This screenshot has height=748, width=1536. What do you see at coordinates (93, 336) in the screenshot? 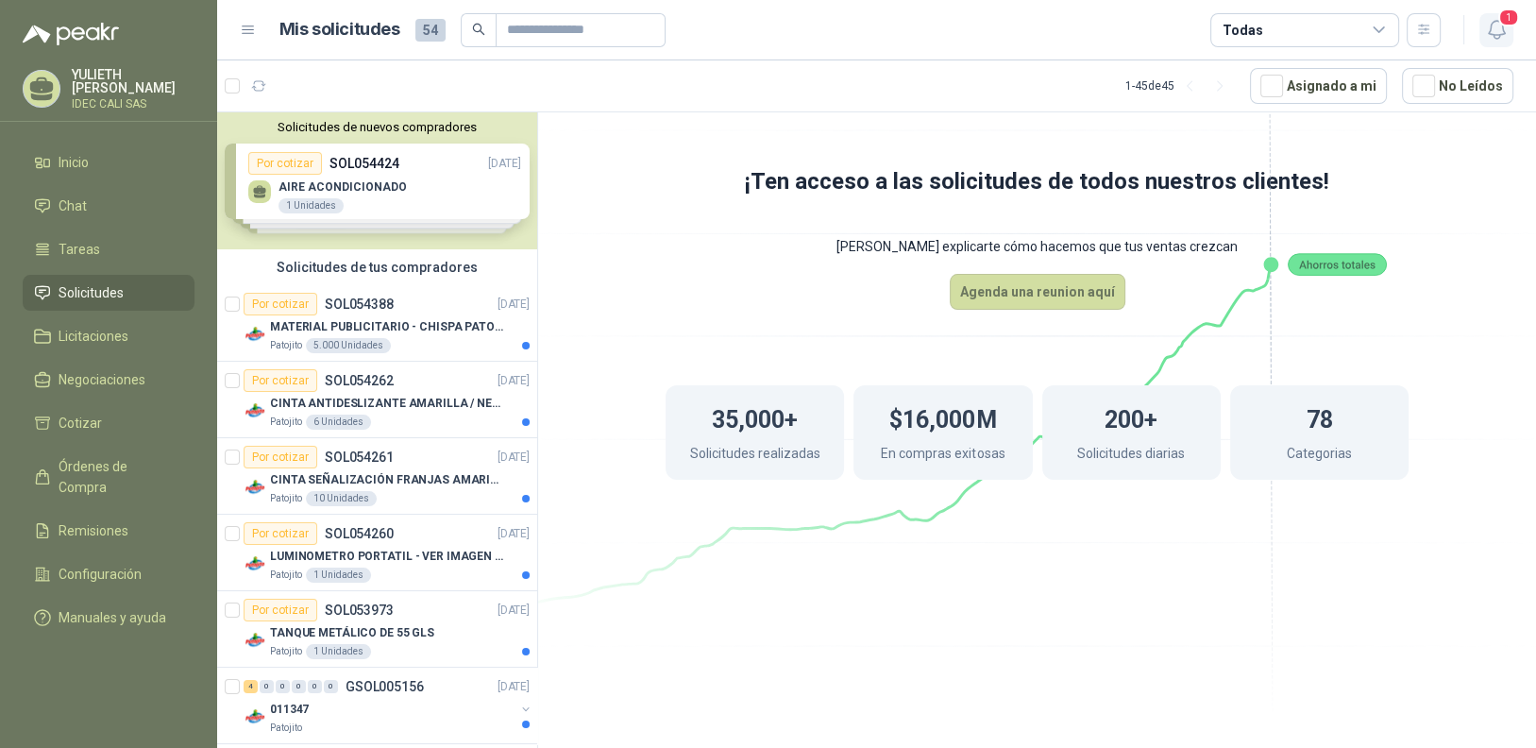
I see `span: Licitaciones` at bounding box center [93, 336].